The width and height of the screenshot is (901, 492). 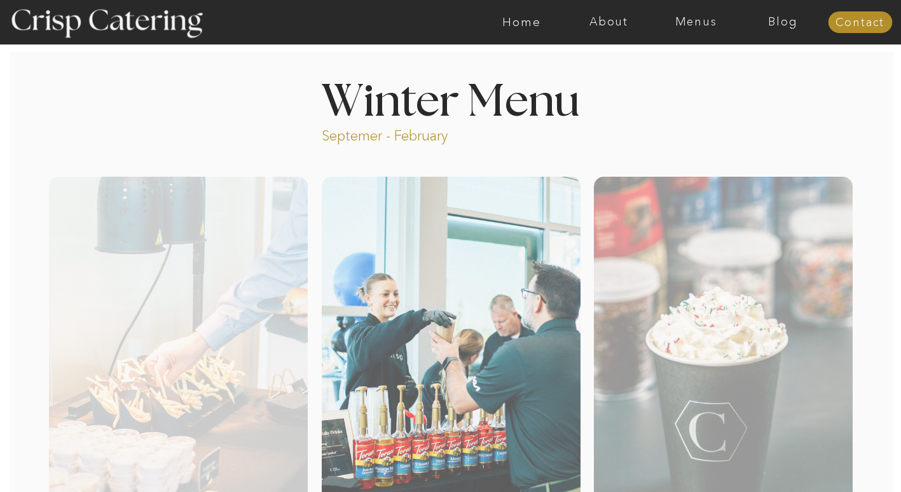 I want to click on nav: Blog, so click(x=783, y=22).